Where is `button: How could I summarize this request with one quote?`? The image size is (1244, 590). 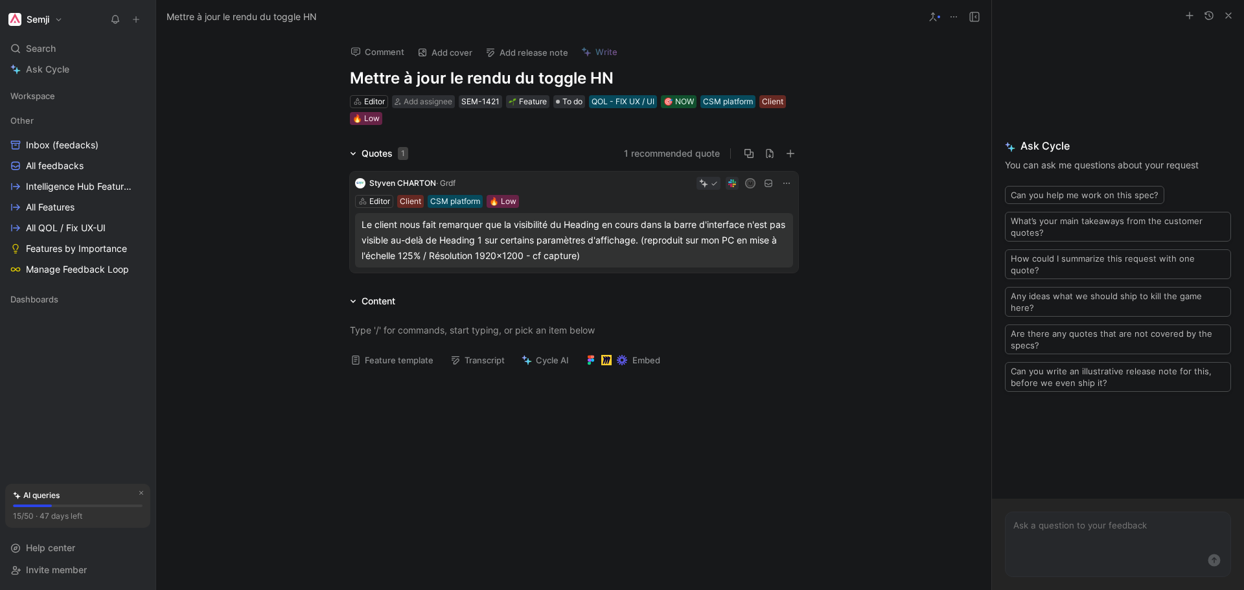
button: How could I summarize this request with one quote? is located at coordinates (1117, 264).